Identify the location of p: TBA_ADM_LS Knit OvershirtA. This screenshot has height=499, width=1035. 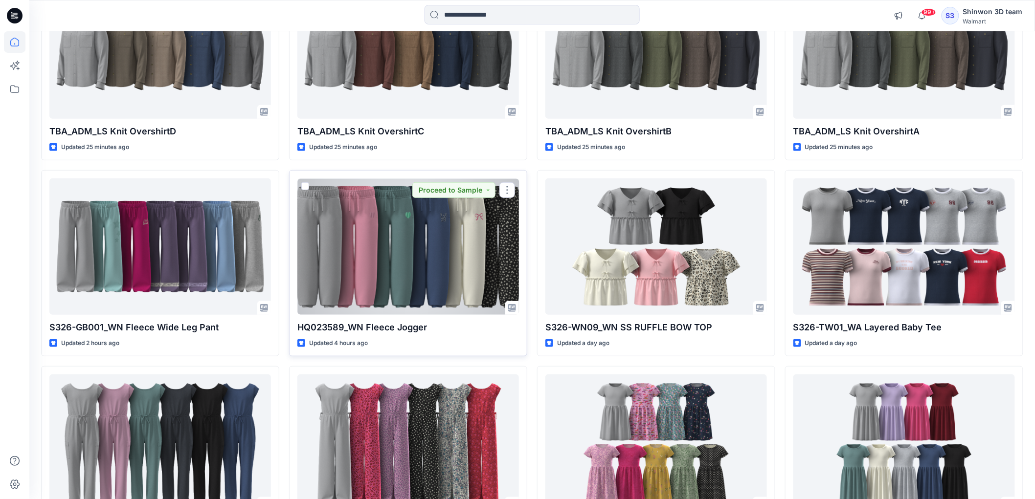
(904, 132).